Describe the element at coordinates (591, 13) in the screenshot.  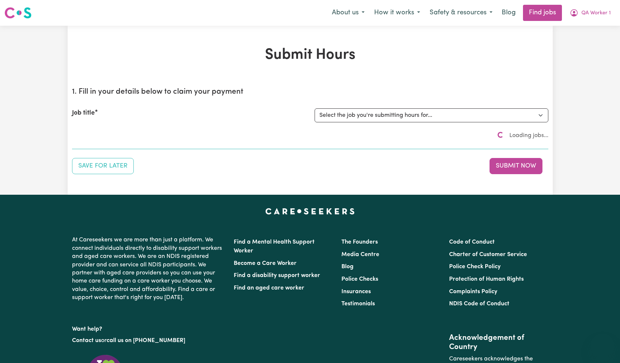
I see `button: My Account` at that location.